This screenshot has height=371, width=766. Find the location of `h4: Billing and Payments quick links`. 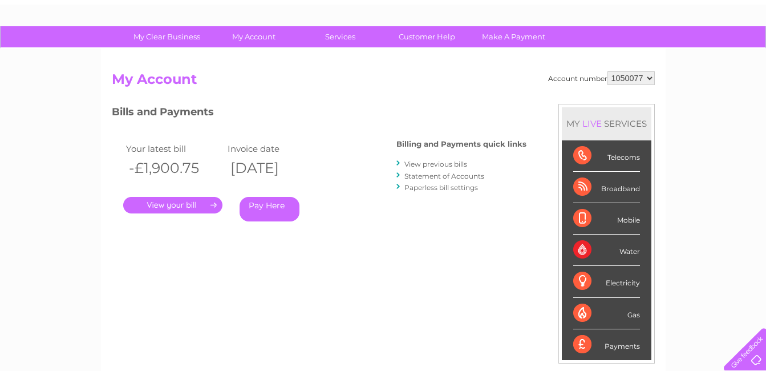

h4: Billing and Payments quick links is located at coordinates (461, 144).